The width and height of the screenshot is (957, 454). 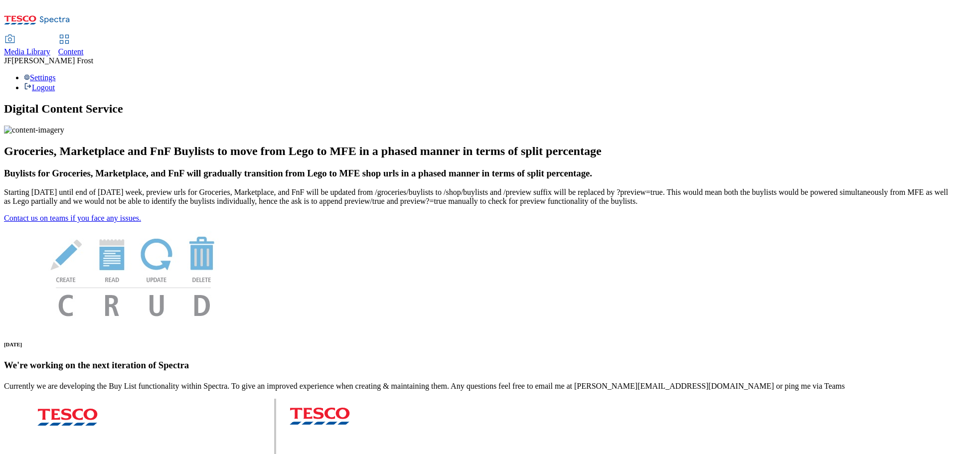 I want to click on a: Settings, so click(x=40, y=77).